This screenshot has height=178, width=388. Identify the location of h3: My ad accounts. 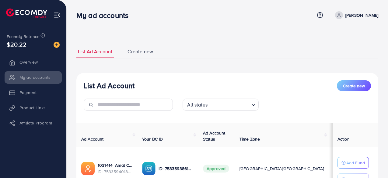
(105, 15).